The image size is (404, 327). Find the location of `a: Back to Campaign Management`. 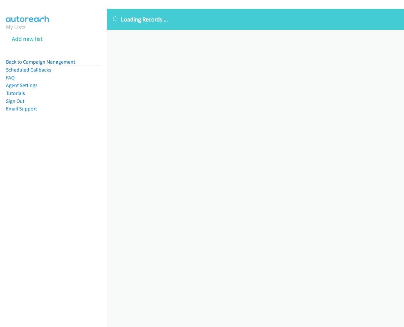

a: Back to Campaign Management is located at coordinates (41, 62).